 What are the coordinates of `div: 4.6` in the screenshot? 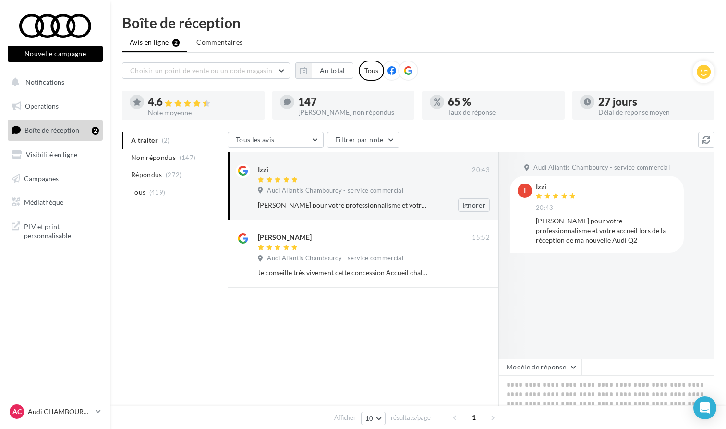 It's located at (202, 102).